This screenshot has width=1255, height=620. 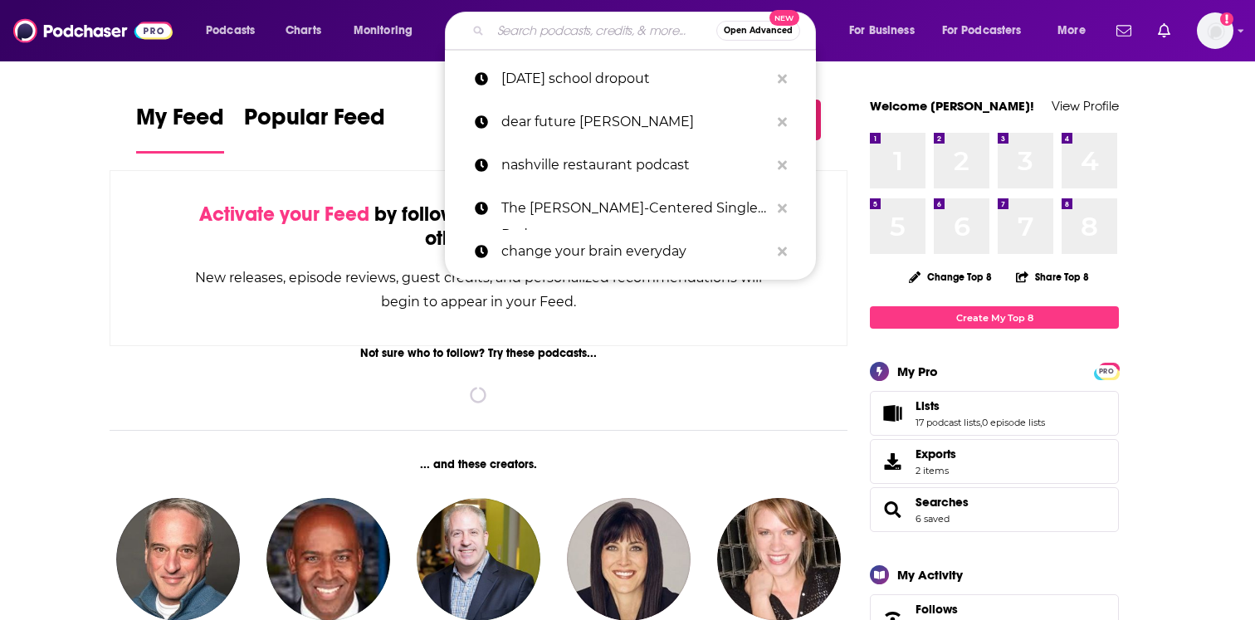 I want to click on a: change your brain everyday, so click(x=630, y=252).